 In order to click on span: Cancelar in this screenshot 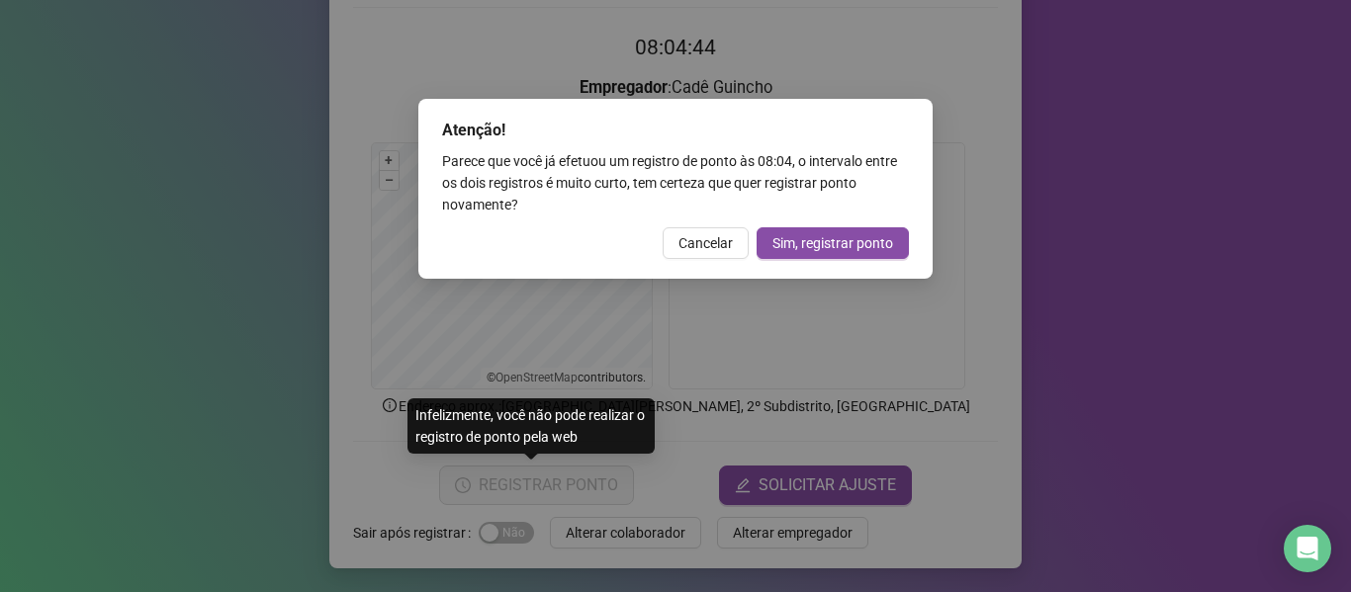, I will do `click(705, 243)`.